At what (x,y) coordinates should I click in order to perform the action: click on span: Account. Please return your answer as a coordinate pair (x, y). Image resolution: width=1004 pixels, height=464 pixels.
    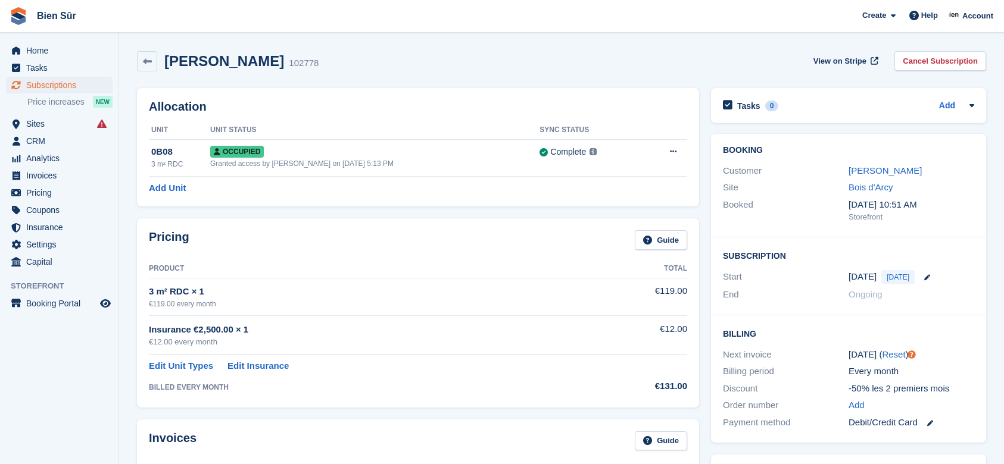
    Looking at the image, I should click on (977, 16).